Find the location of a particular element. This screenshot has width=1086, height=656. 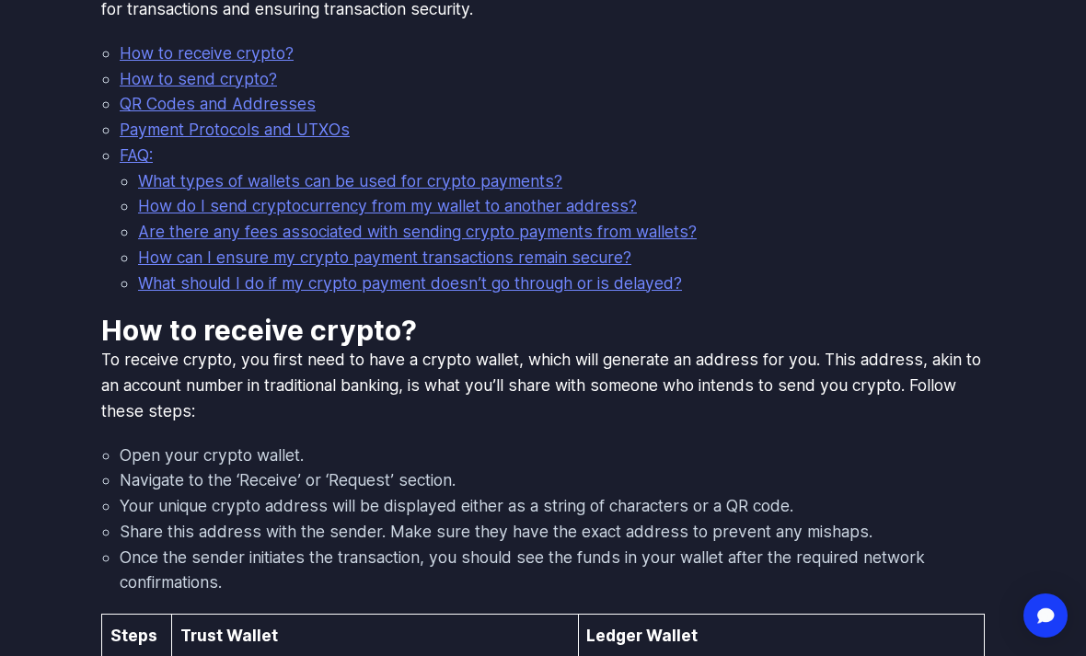

div: Open Intercom Messenger is located at coordinates (1046, 616).